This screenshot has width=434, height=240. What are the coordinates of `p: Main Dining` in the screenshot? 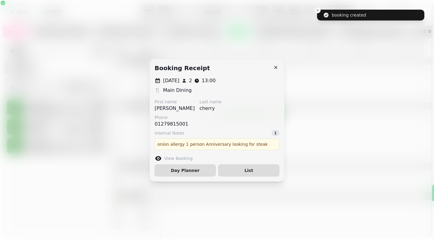 It's located at (177, 90).